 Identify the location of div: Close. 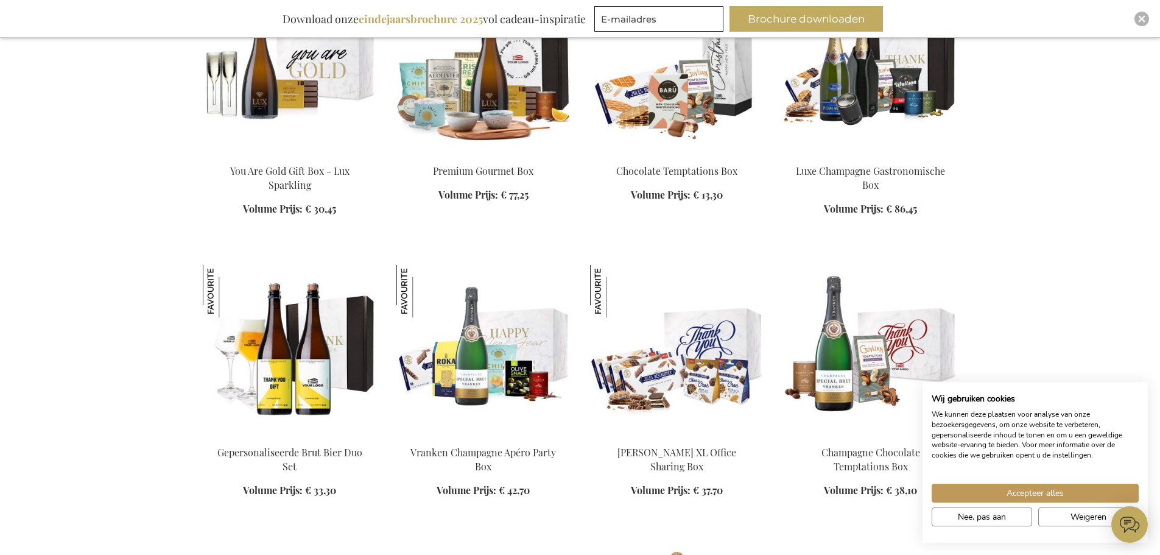
(1142, 19).